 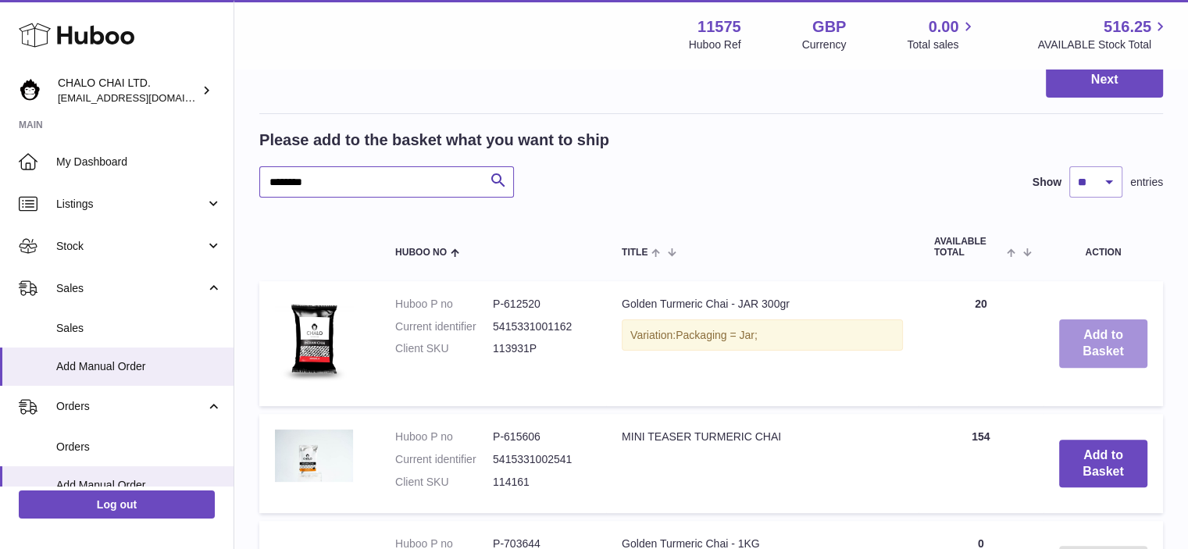 I want to click on a: 516.25 AVAILABLE Stock Total, so click(x=1103, y=34).